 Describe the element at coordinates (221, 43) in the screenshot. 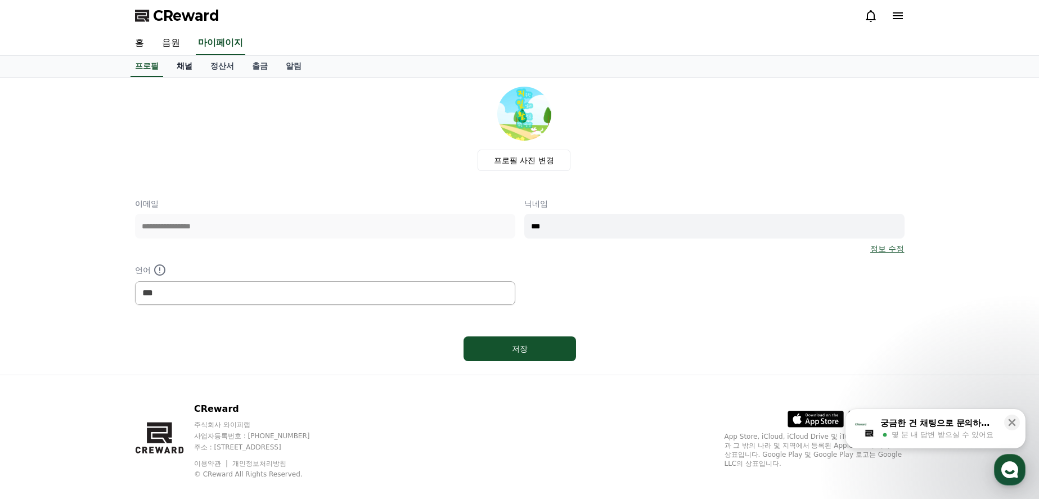

I see `a: 마이페이지` at that location.